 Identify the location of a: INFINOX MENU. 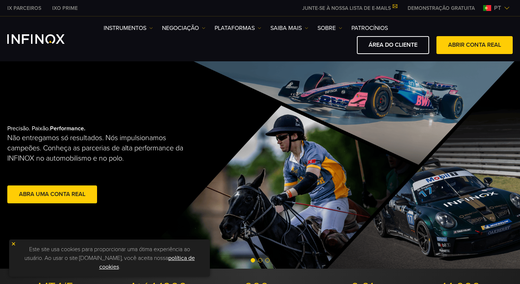
(441, 8).